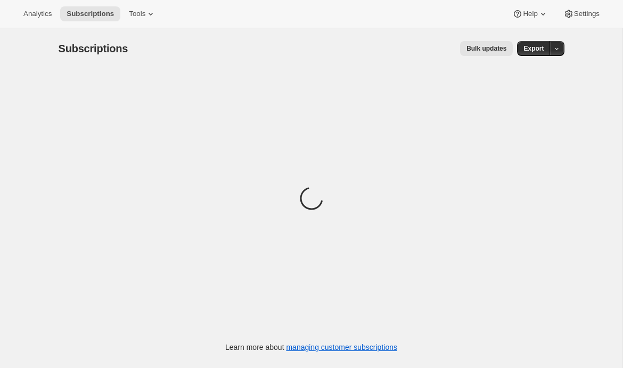 The width and height of the screenshot is (623, 368). I want to click on span: Analytics, so click(37, 14).